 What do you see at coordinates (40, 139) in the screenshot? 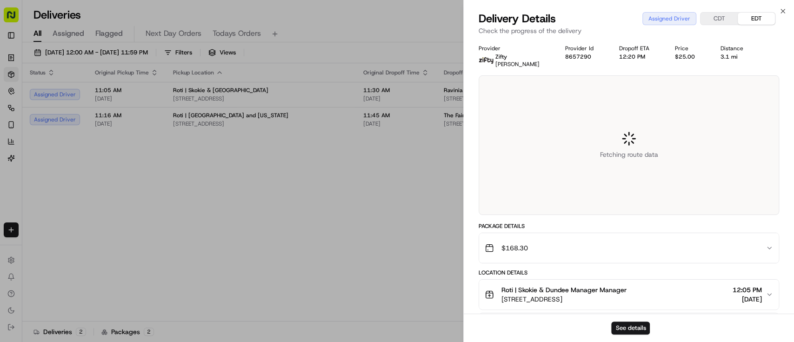
I see `a: 📗Knowledge Base` at bounding box center [40, 139].